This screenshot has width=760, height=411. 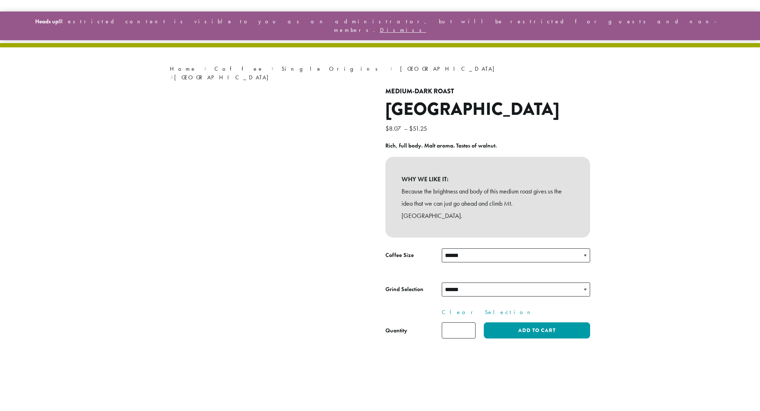 I want to click on b: Rich, full body. Malt aroma. Tastes of walnut., so click(x=441, y=145).